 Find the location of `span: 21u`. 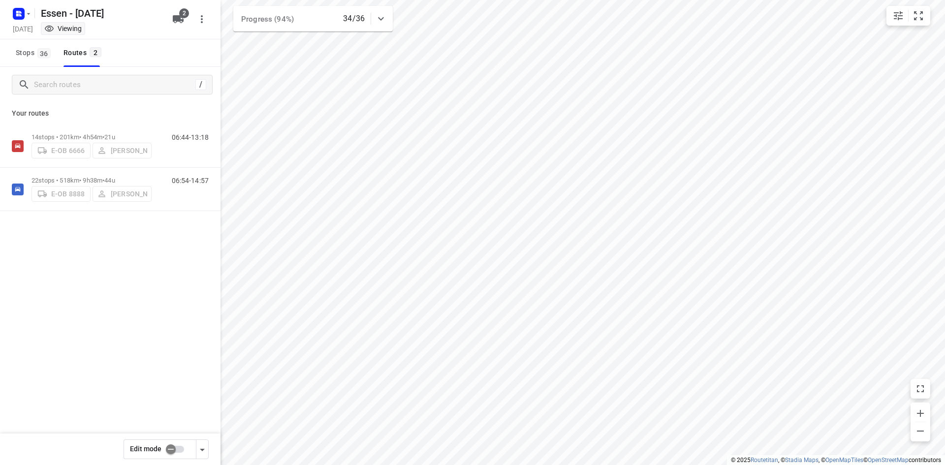

span: 21u is located at coordinates (109, 137).